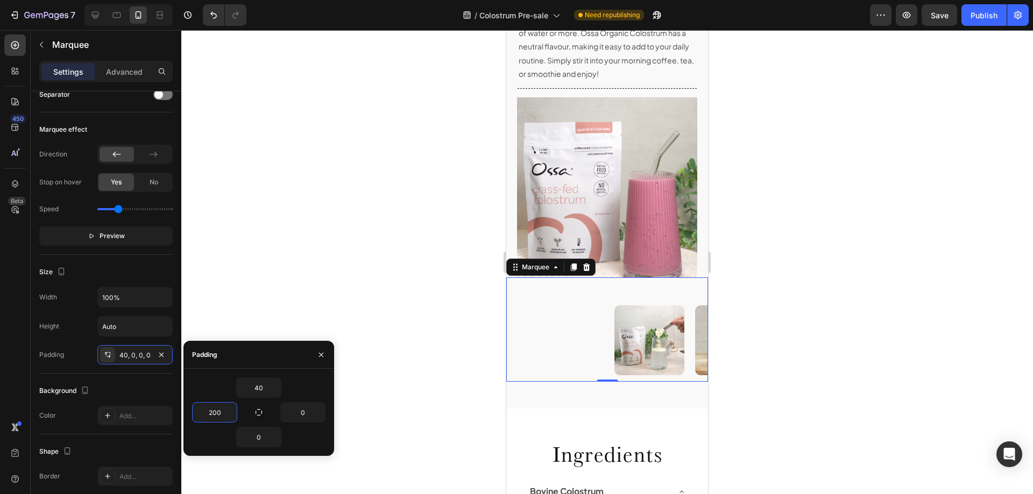 The width and height of the screenshot is (1033, 494). I want to click on div: Marquee effect, so click(63, 130).